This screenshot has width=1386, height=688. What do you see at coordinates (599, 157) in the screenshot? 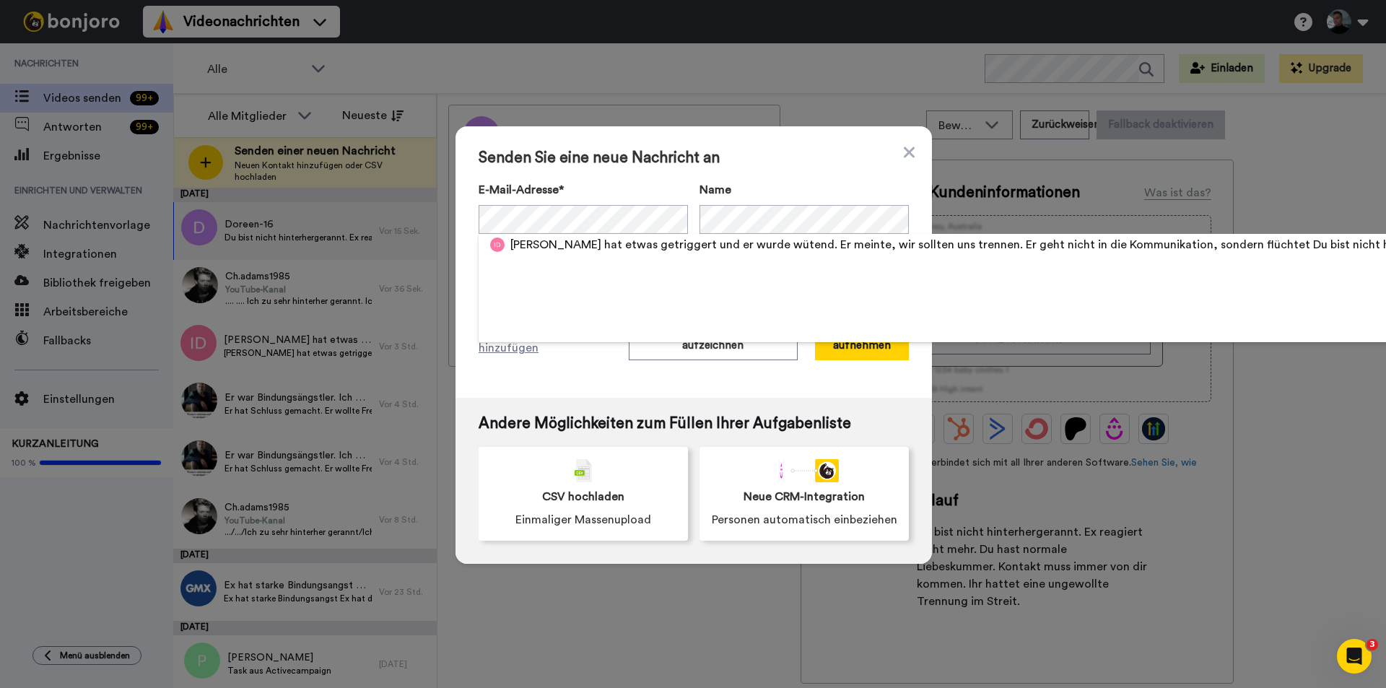
I see `font: Senden Sie eine neue Nachricht an` at bounding box center [599, 157].